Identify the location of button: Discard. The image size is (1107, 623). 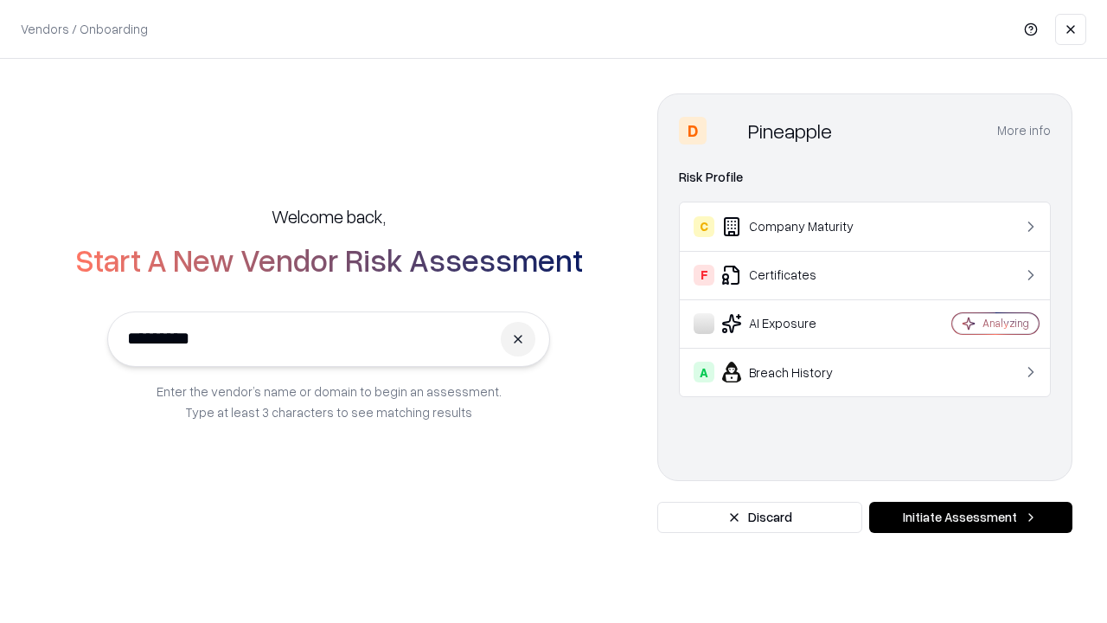
(759, 517).